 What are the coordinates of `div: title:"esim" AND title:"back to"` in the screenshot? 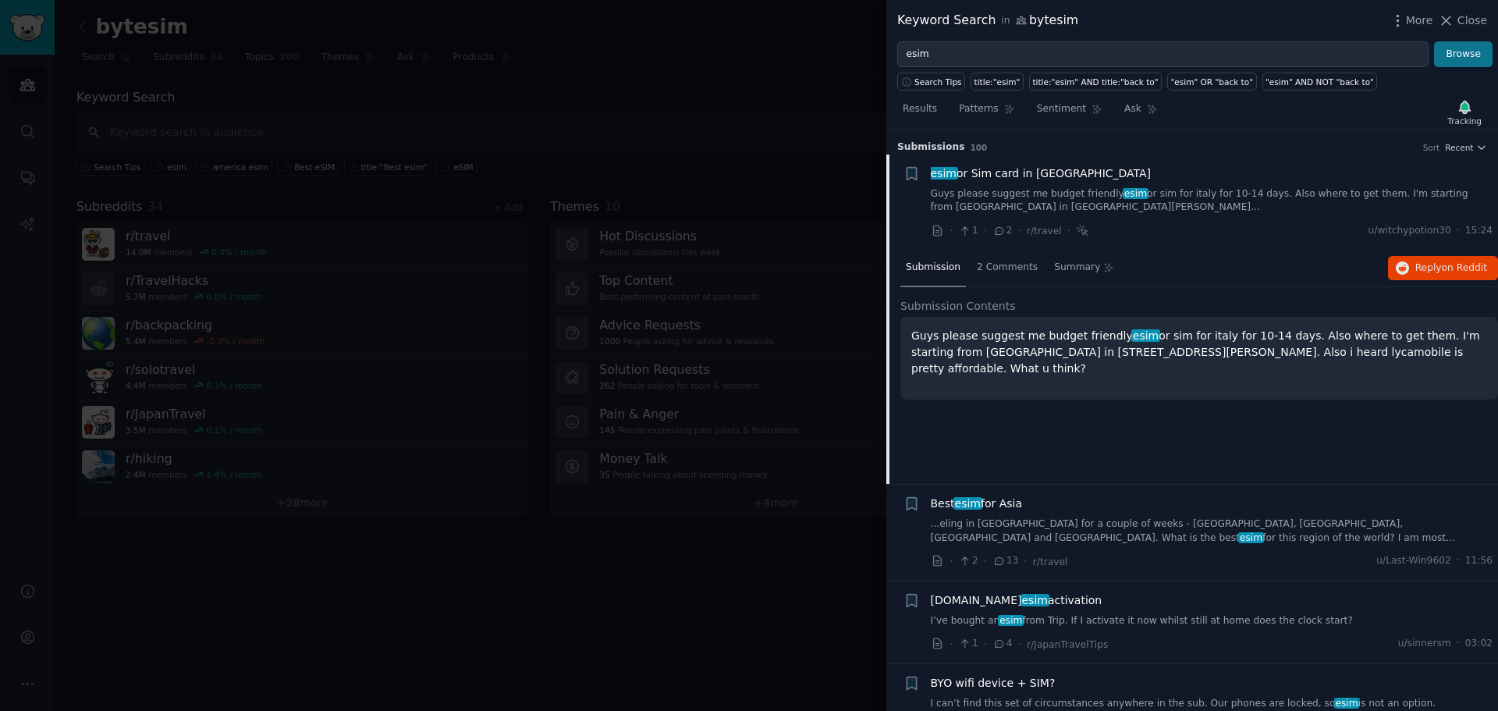 It's located at (1095, 82).